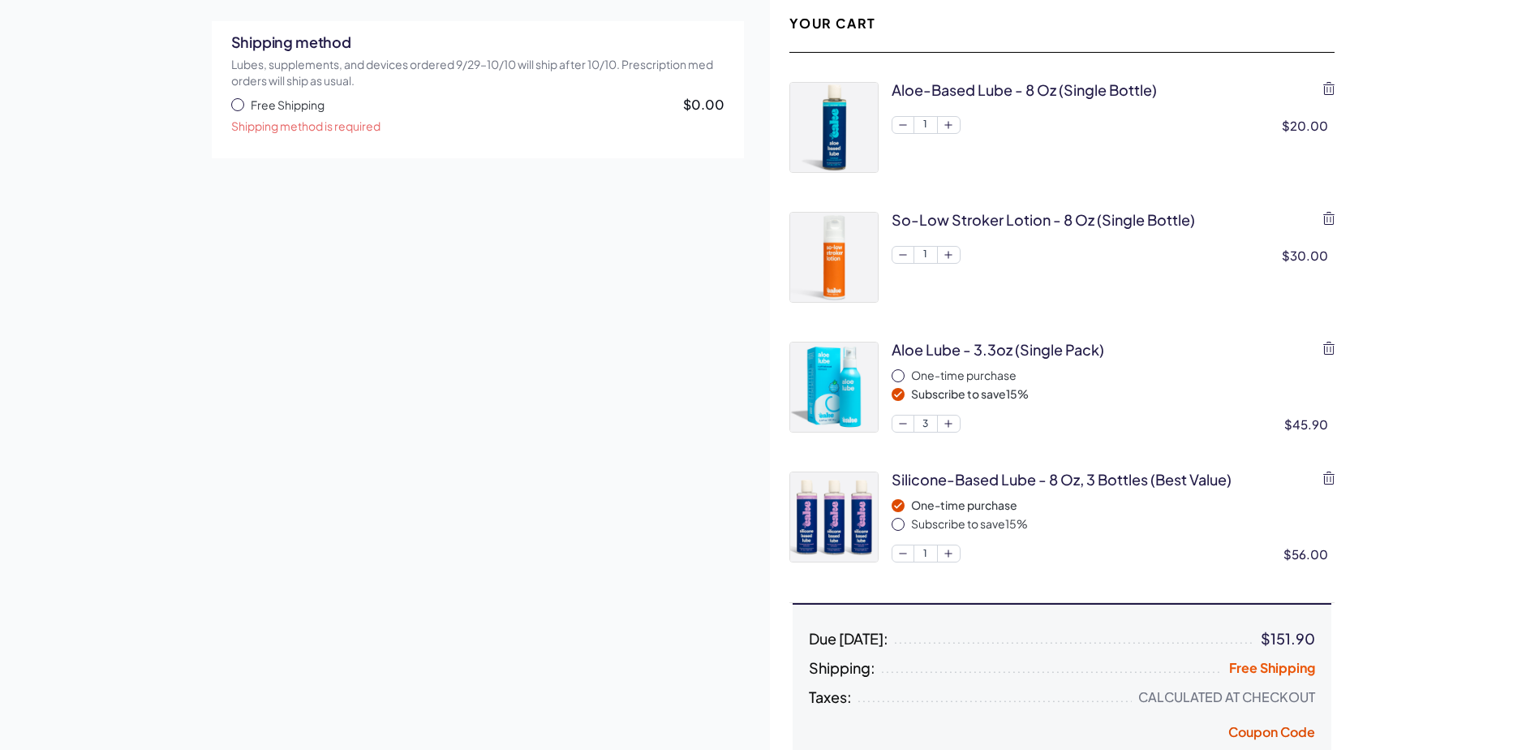  I want to click on div: aloe lube - 3.3oz (single pack), so click(998, 349).